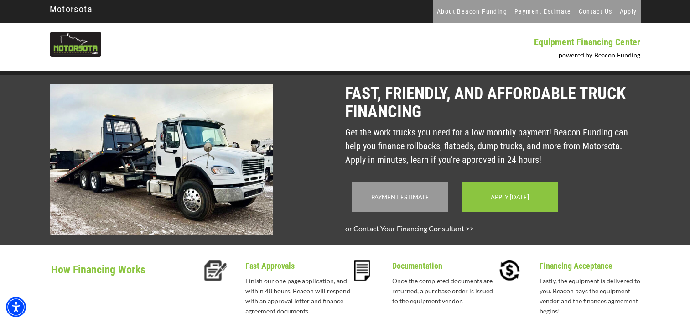 The height and width of the screenshot is (323, 690). I want to click on p: Finish our one page application, and within 48 hours, Beacon will respond with an approval letter..., so click(298, 296).